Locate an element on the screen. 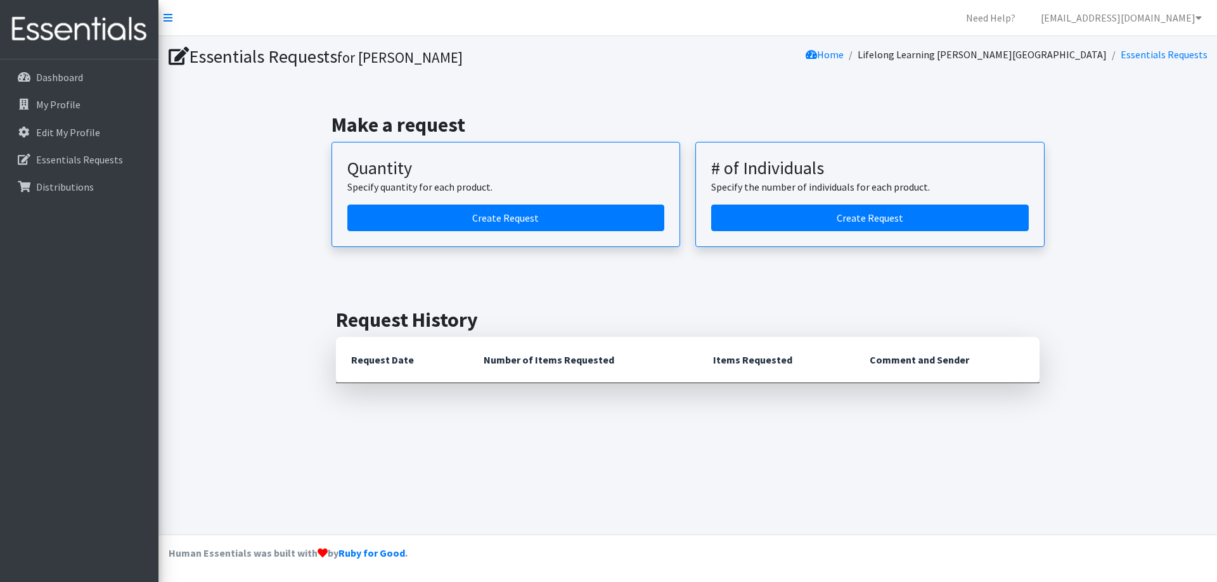 This screenshot has height=582, width=1217. th: Comment and Sender is located at coordinates (947, 360).